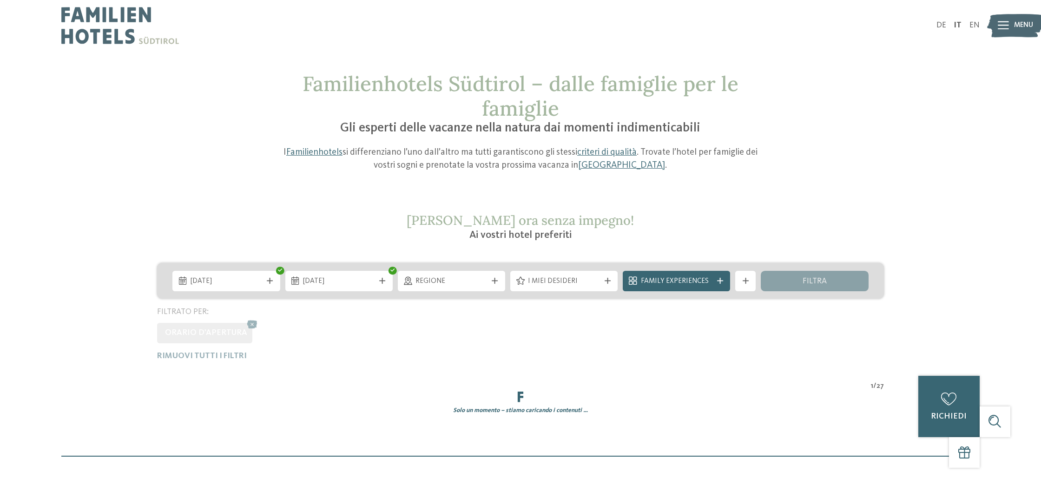  Describe the element at coordinates (520, 411) in the screenshot. I see `div: Solo un momento – stiamo caricando i contenuti …` at that location.